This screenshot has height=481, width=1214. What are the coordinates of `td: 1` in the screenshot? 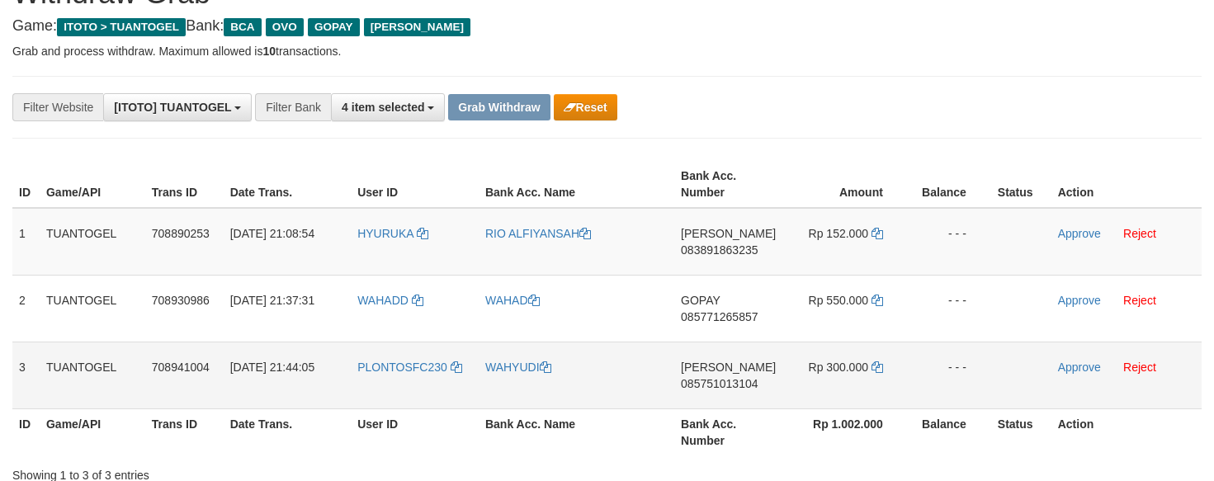 It's located at (26, 242).